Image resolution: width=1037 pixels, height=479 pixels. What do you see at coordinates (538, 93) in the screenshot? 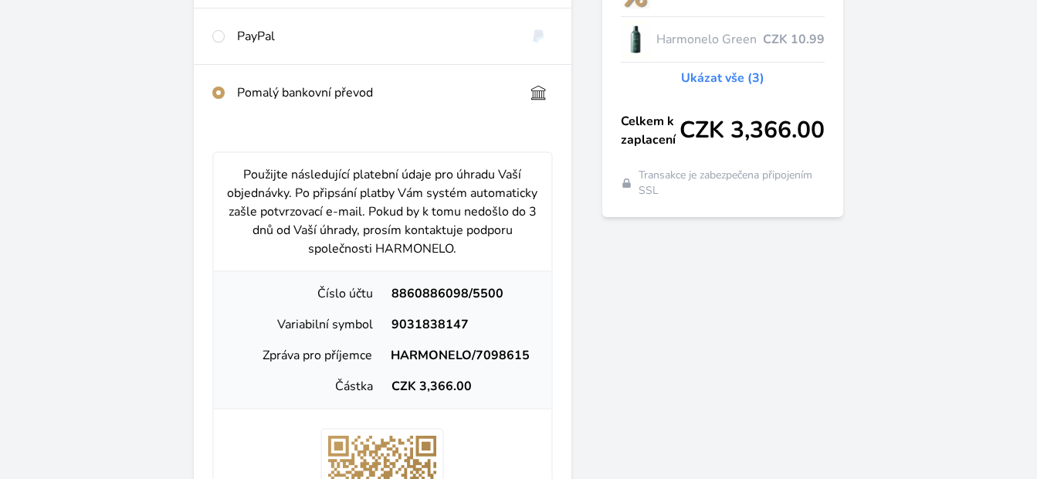
I see `img: bankTransfer_IBAN.svg` at bounding box center [538, 93].